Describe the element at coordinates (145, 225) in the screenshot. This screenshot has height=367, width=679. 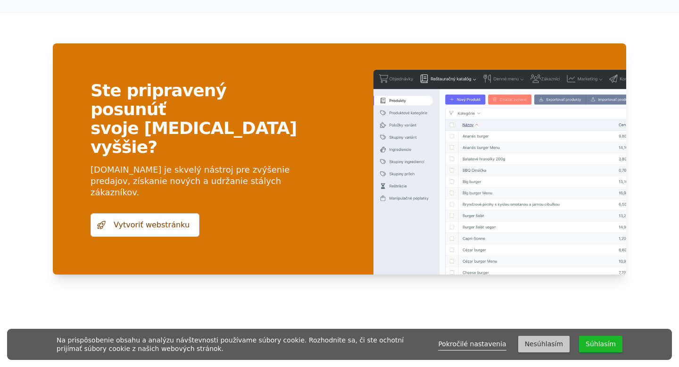
I see `a: Vytvoriť webstránku` at that location.